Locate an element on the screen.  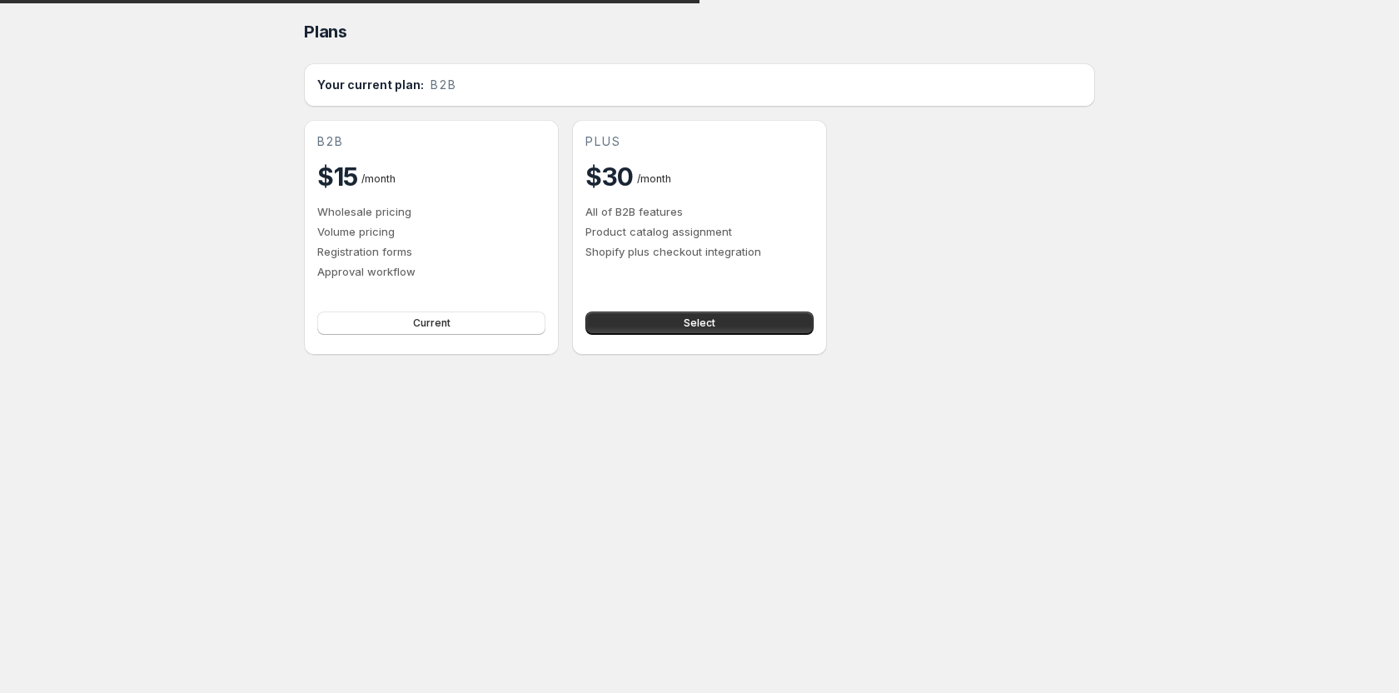
span: Plans is located at coordinates (326, 32).